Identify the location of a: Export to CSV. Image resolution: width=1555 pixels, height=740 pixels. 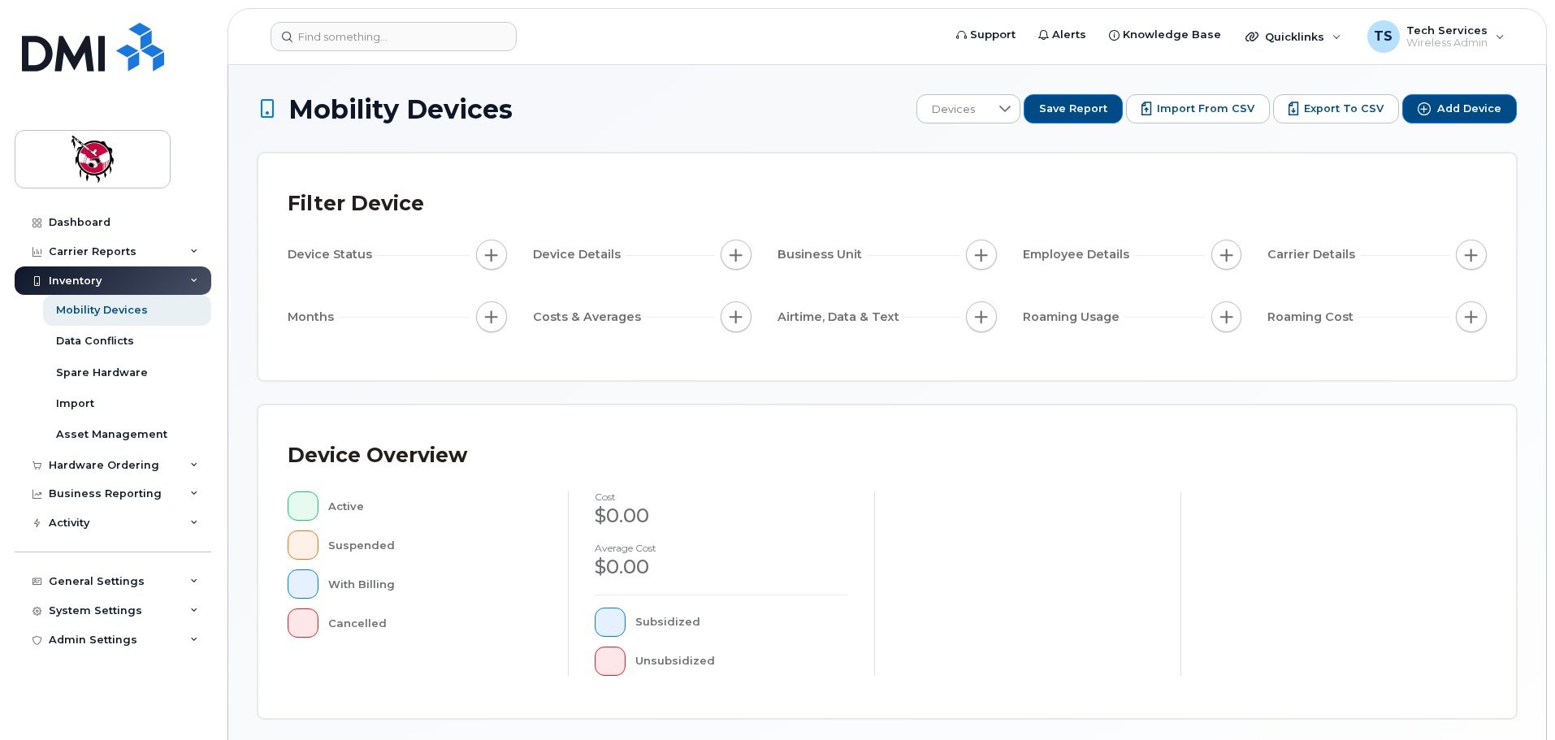
(1336, 109).